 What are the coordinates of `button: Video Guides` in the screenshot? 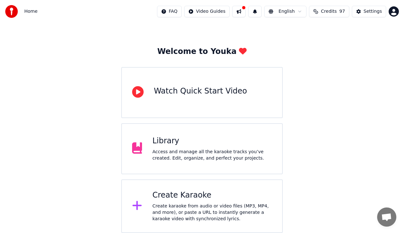 It's located at (207, 12).